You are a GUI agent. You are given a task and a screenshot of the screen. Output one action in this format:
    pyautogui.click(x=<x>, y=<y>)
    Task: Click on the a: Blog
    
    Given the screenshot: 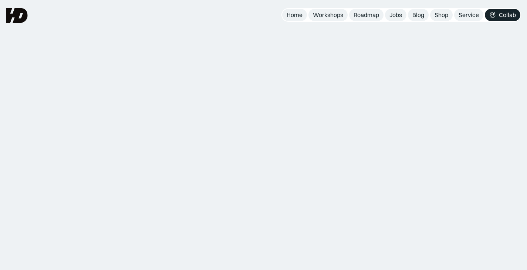 What is the action you would take?
    pyautogui.click(x=418, y=15)
    